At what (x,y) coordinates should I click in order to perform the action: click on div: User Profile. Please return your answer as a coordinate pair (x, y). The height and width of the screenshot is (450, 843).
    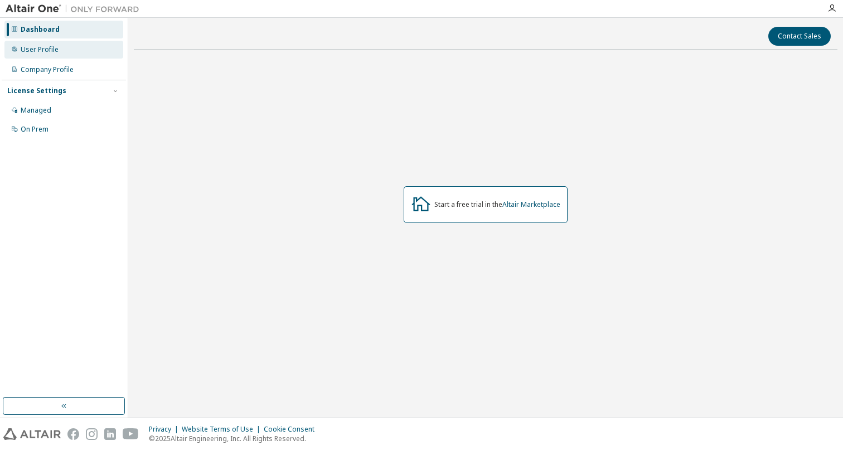
    Looking at the image, I should click on (40, 50).